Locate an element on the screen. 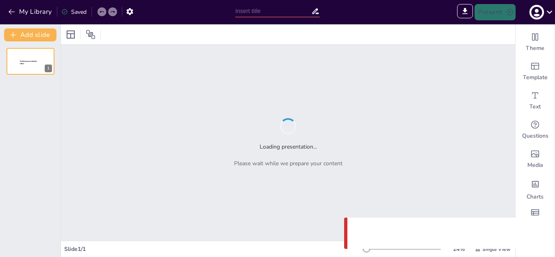  span: Sendsteps presentation editor is located at coordinates (28, 63).